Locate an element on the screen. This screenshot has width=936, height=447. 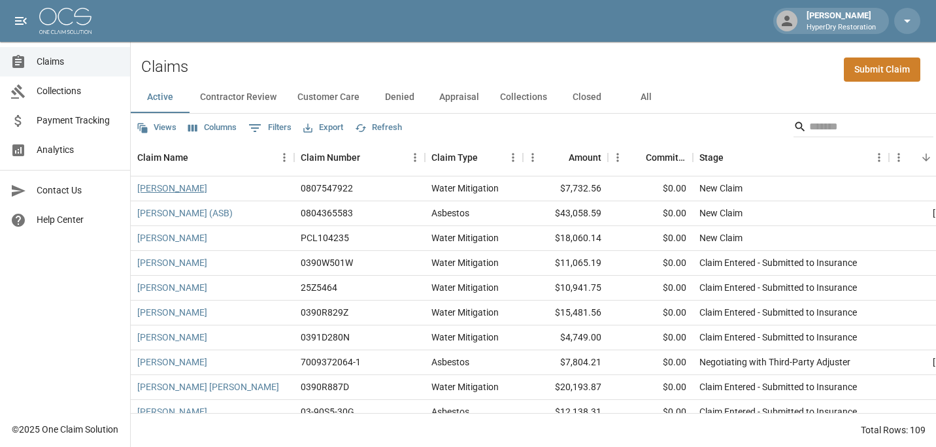
div: Total Rows: 109 is located at coordinates (893, 430).